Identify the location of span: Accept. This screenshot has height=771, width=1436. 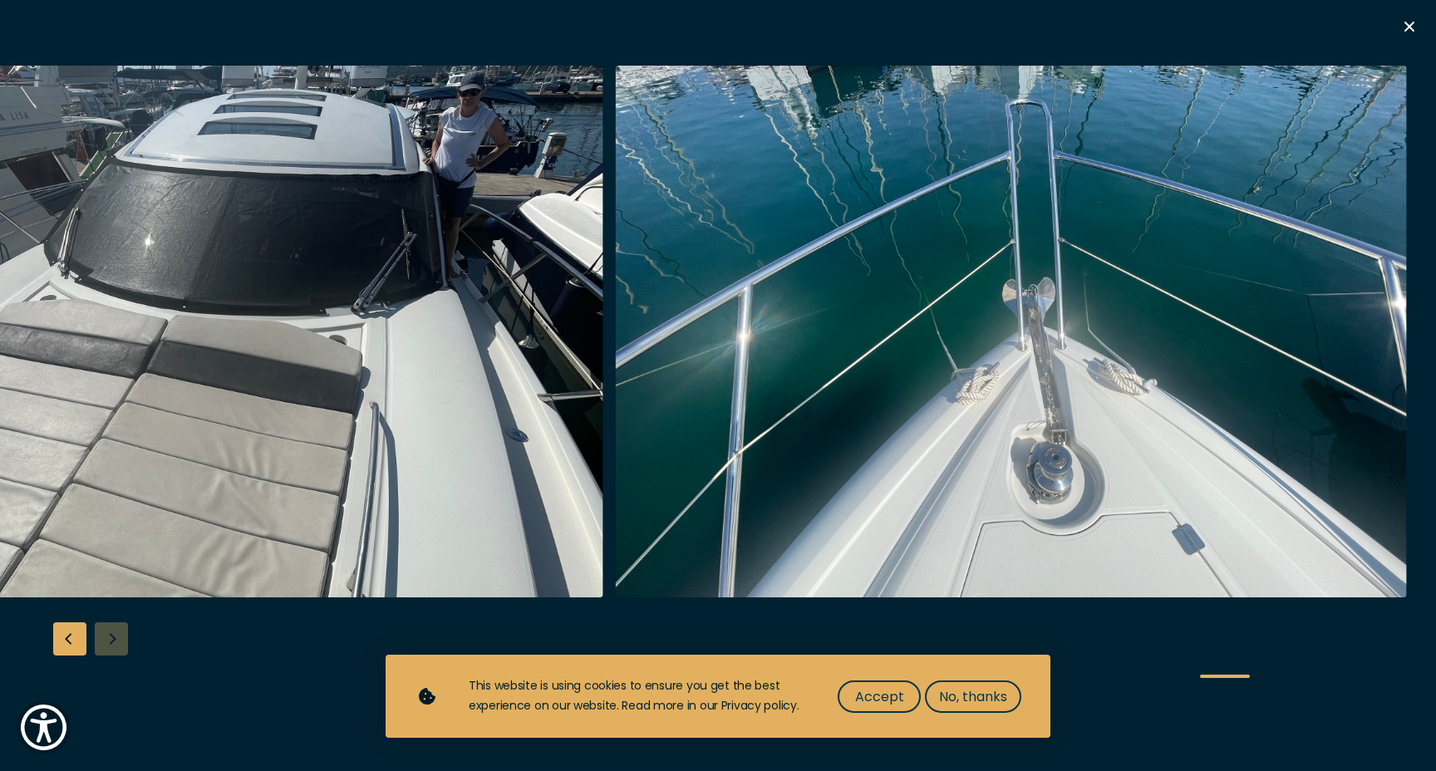
(879, 696).